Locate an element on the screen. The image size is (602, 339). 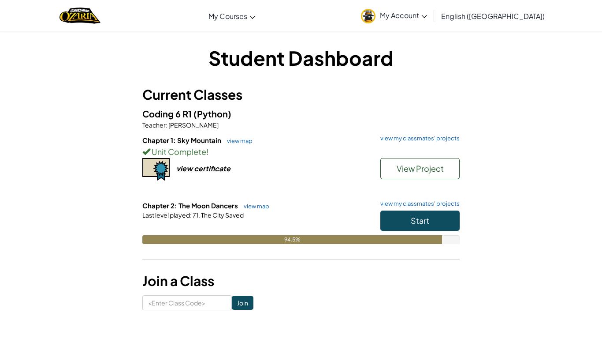
input: Join is located at coordinates (242, 302).